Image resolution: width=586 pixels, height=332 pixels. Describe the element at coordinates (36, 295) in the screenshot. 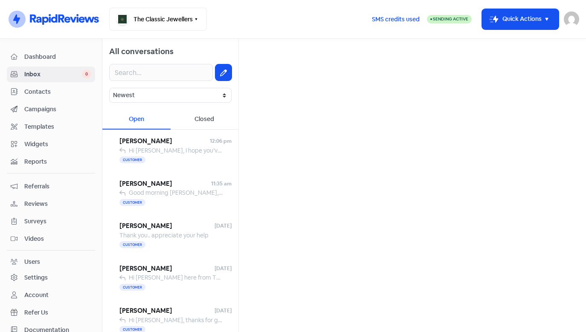

I see `div: Account` at that location.